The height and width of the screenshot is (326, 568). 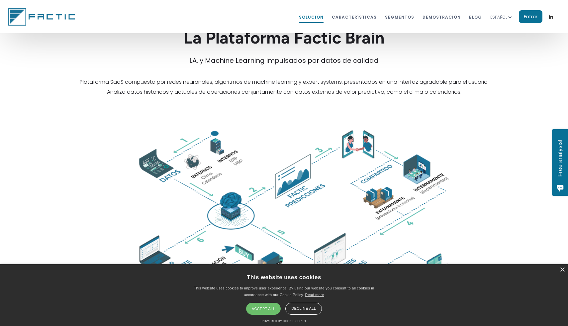 What do you see at coordinates (304, 309) in the screenshot?
I see `div: Decline all` at bounding box center [304, 309].